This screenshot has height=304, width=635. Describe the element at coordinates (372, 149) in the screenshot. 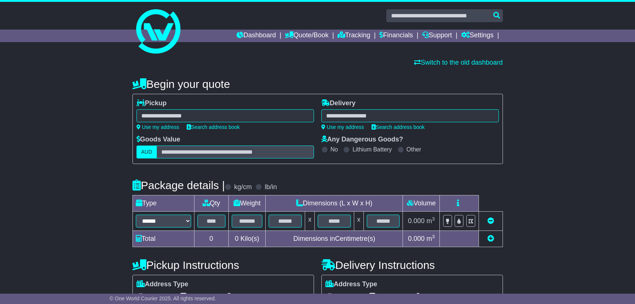

I see `label: Lithium Battery` at that location.